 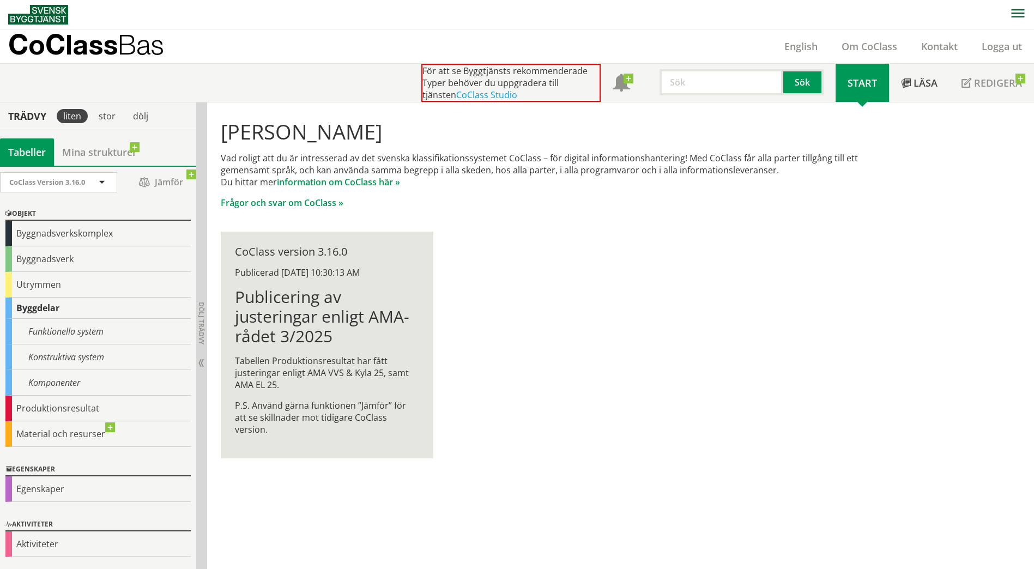 I want to click on input: Sök, so click(x=721, y=82).